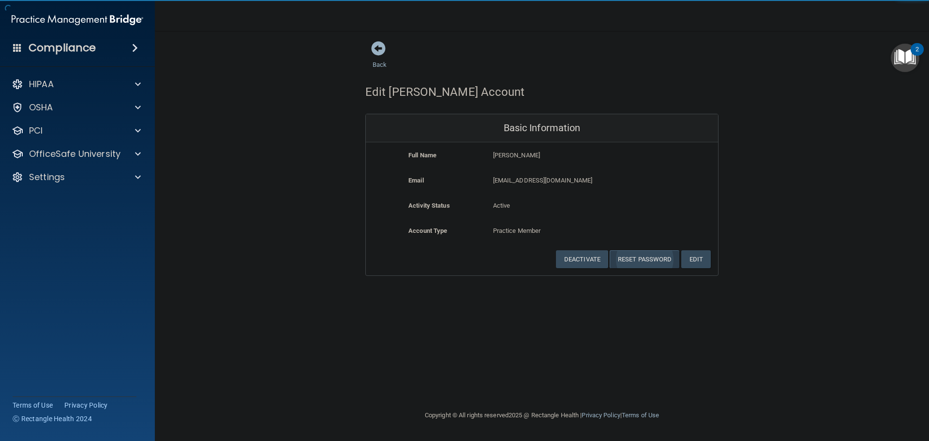 This screenshot has width=929, height=441. What do you see at coordinates (62, 48) in the screenshot?
I see `h4: Compliance` at bounding box center [62, 48].